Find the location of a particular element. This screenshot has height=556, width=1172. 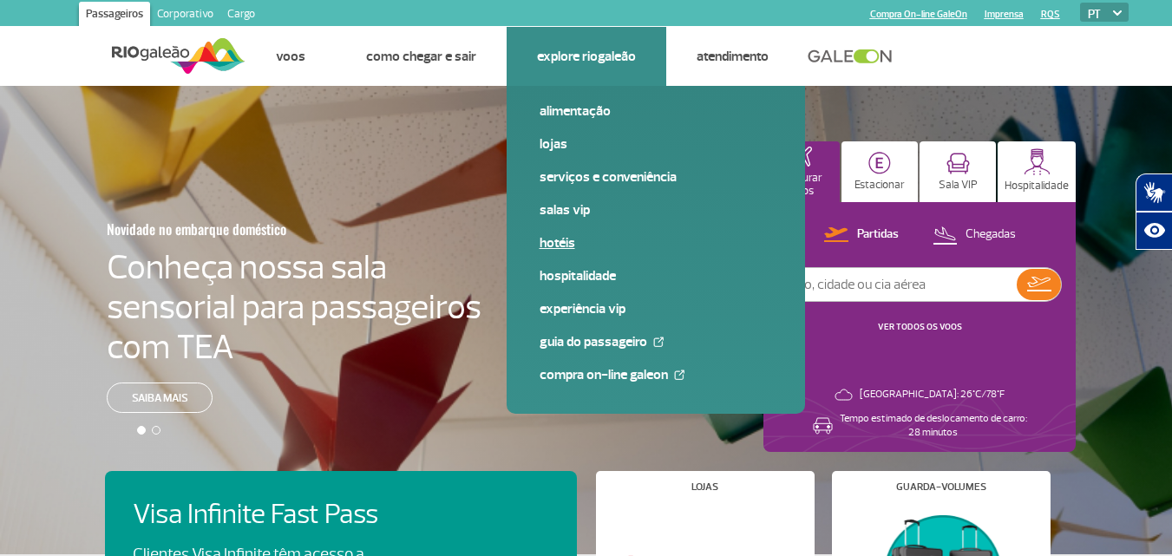

a: Corporativo is located at coordinates (185, 16).